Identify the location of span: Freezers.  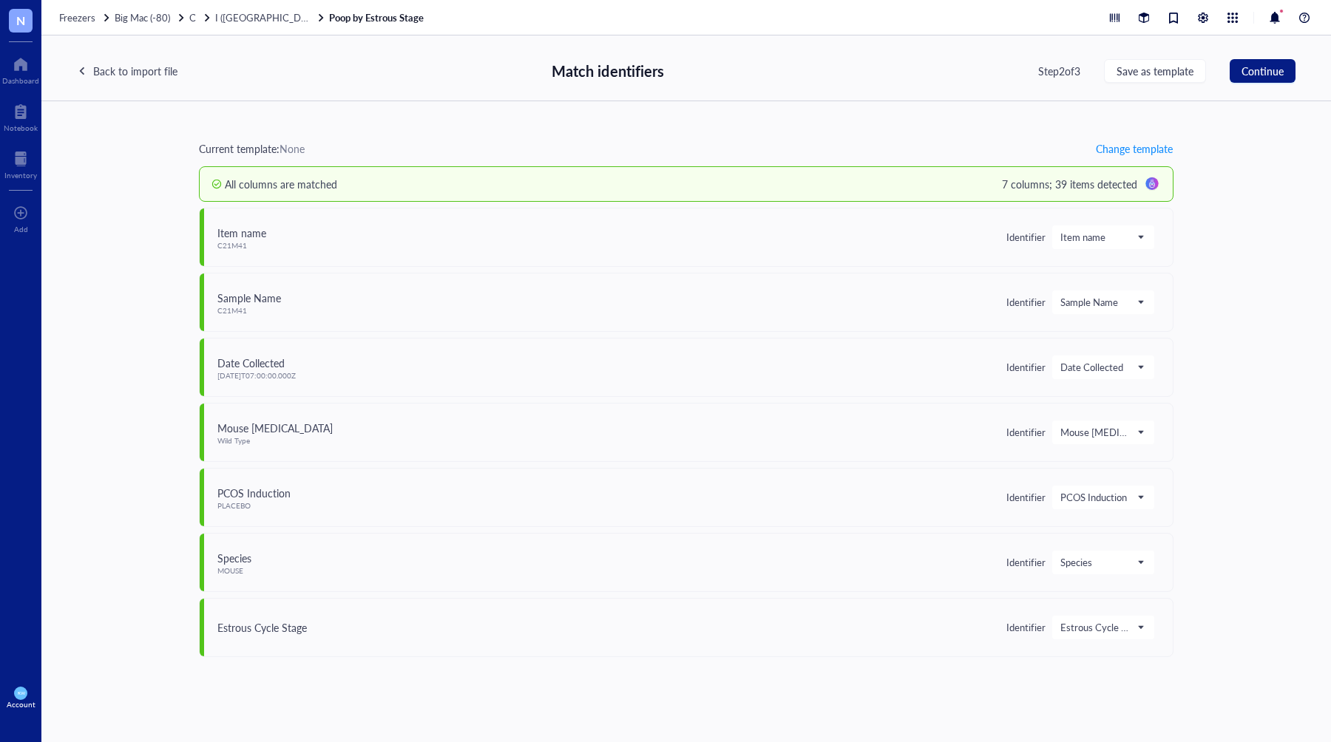
(77, 17).